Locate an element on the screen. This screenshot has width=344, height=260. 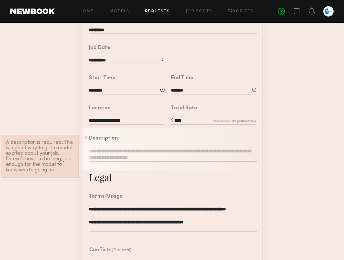
div: End Time is located at coordinates (182, 78).